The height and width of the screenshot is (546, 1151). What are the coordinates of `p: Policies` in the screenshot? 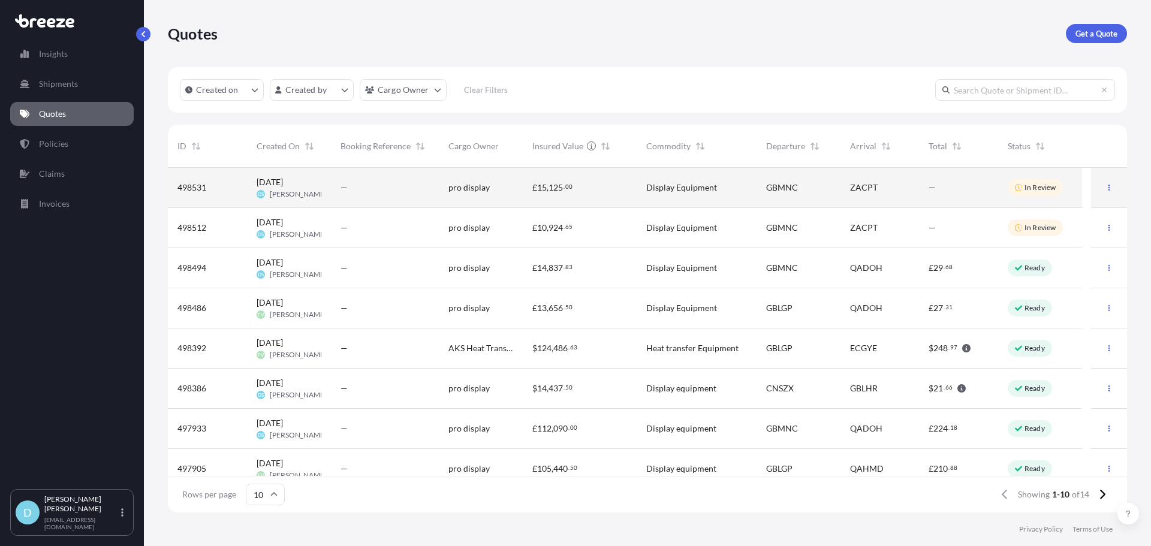 It's located at (53, 144).